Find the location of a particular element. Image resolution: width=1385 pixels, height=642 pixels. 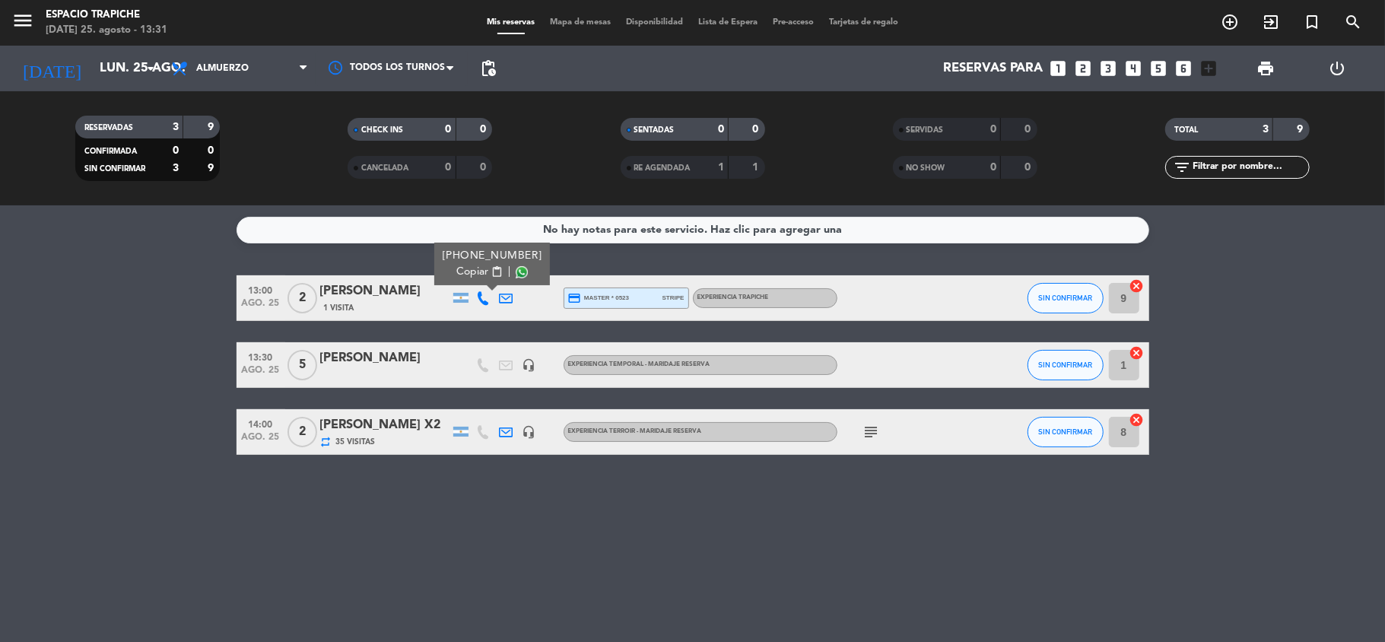

span: SERVIDAS is located at coordinates (925, 130).